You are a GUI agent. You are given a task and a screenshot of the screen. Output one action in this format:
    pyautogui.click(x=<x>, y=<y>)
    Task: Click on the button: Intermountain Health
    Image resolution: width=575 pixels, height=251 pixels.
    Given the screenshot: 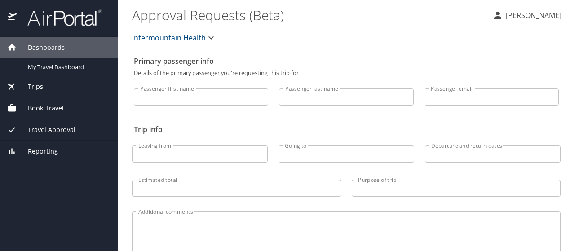 What is the action you would take?
    pyautogui.click(x=174, y=38)
    